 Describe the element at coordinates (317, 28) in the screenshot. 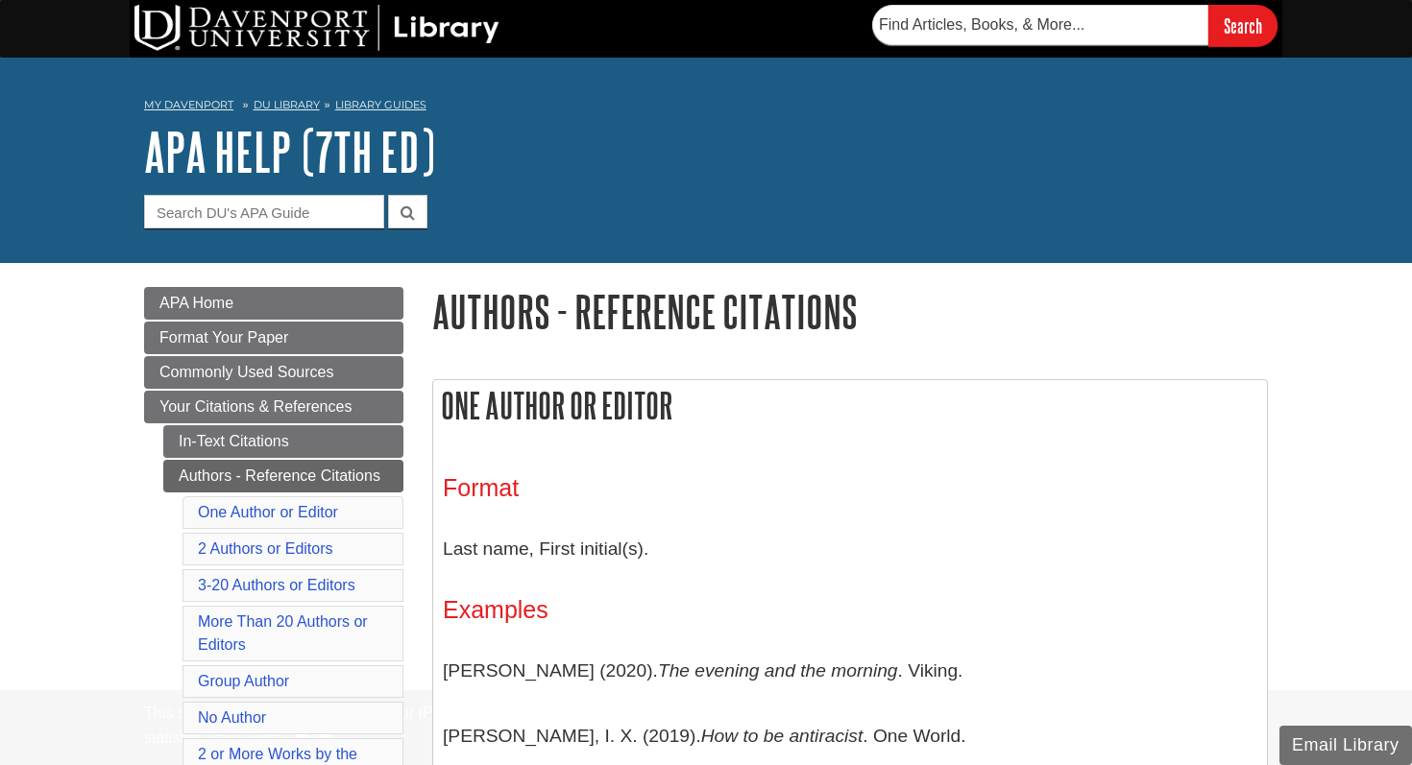

I see `img: DU Library` at that location.